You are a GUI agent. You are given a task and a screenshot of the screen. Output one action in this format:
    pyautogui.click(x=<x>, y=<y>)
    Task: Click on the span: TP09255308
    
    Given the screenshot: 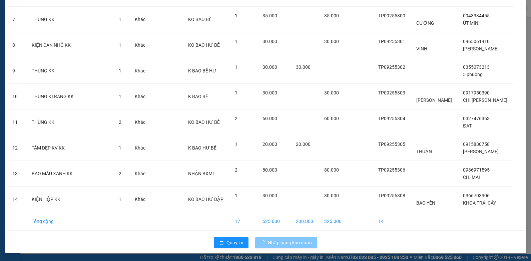 What is the action you would take?
    pyautogui.click(x=391, y=195)
    